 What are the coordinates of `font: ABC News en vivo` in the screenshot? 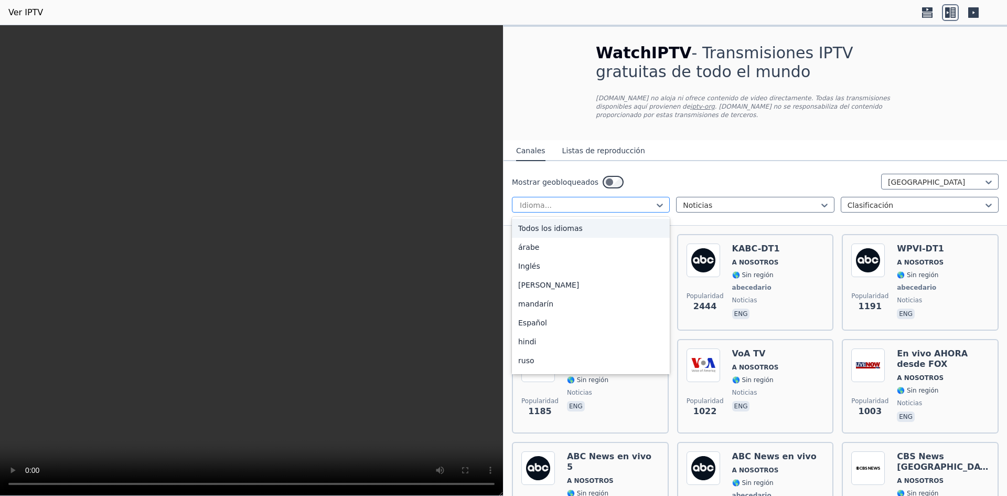 It's located at (774, 456).